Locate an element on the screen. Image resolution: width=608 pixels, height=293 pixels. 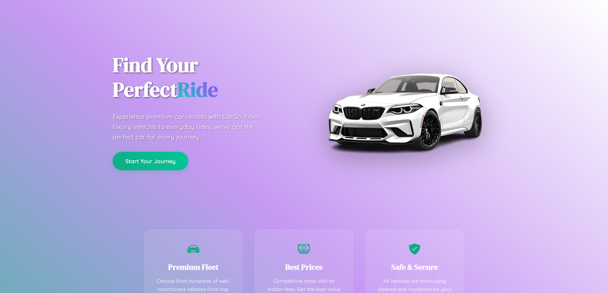
p: Experience premium car rentals with CarGo. From luxury vehicles to everyday rides, we've got the ... is located at coordinates (192, 127).